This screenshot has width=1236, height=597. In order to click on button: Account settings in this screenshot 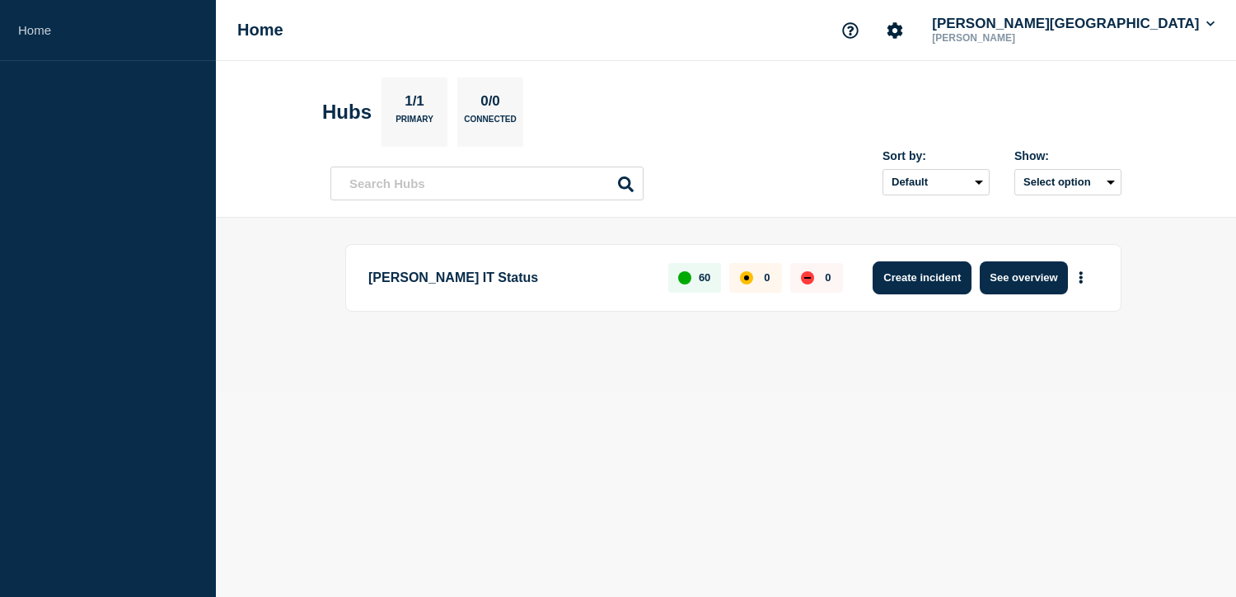, I will do `click(895, 30)`.